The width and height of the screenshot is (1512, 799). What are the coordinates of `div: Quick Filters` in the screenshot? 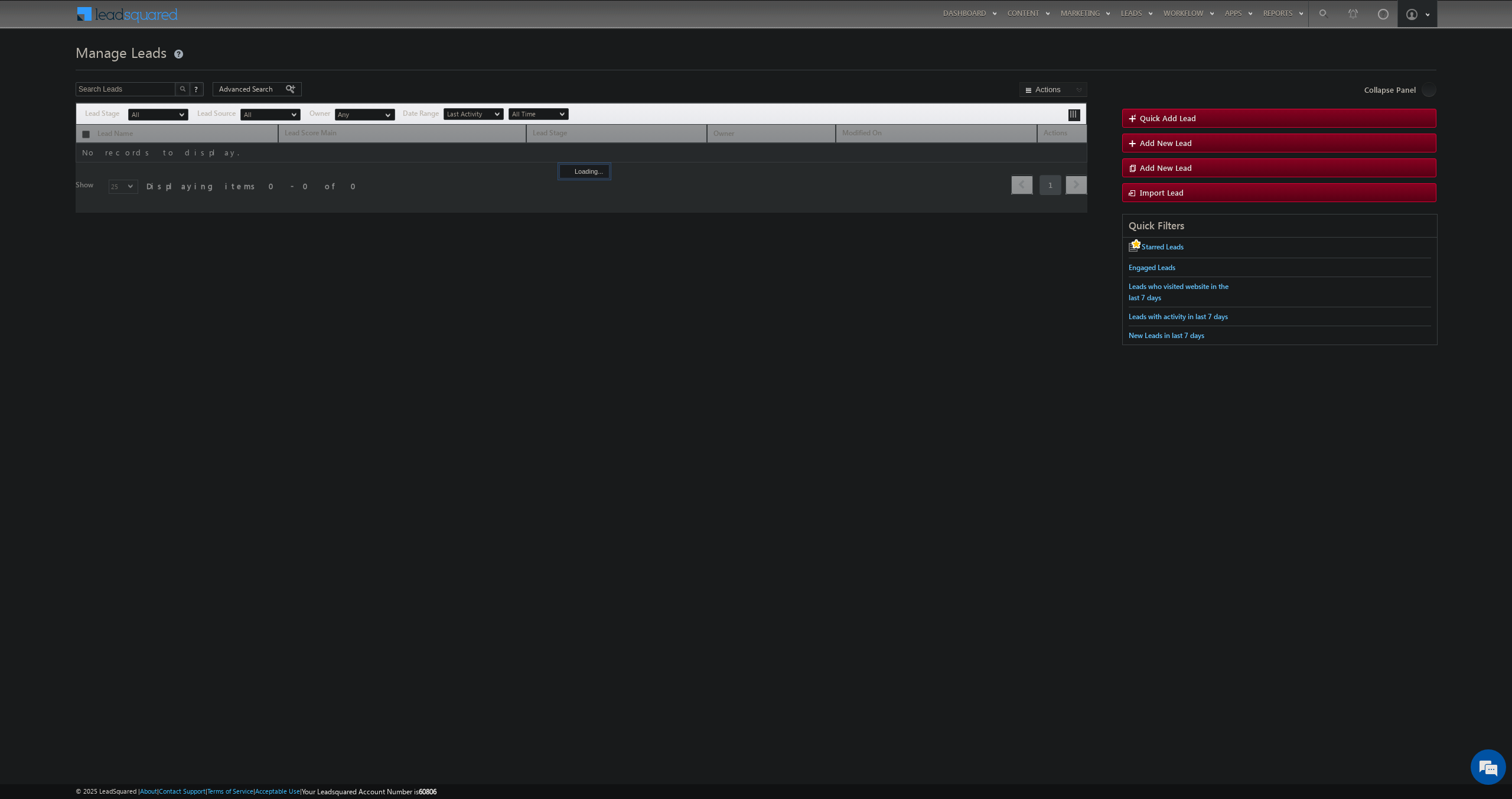 It's located at (1280, 226).